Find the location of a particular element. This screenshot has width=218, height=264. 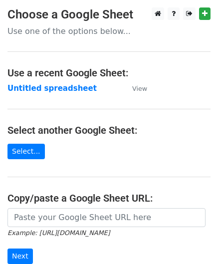

h4: Select another Google Sheet: is located at coordinates (109, 130).